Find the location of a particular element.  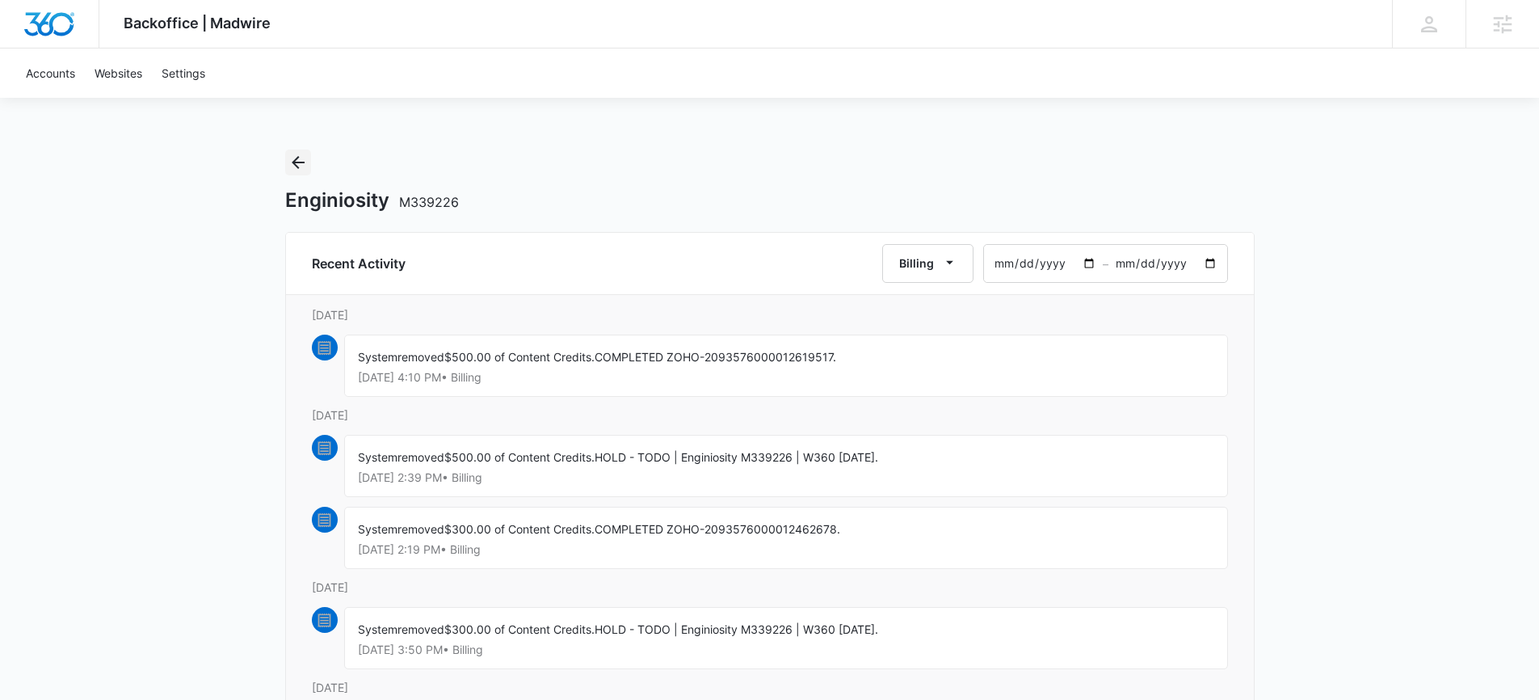

span: M339226 is located at coordinates (429, 202).